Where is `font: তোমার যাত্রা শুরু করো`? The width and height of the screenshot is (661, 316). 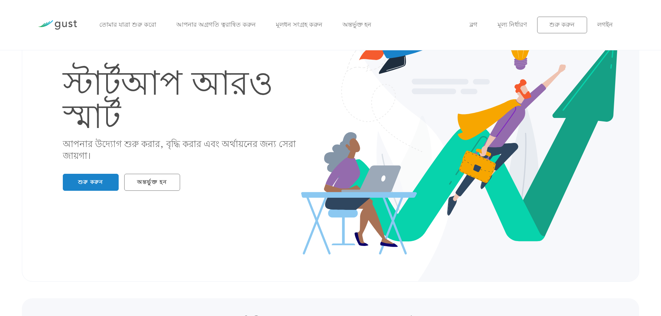
font: তোমার যাত্রা শুরু করো is located at coordinates (128, 25).